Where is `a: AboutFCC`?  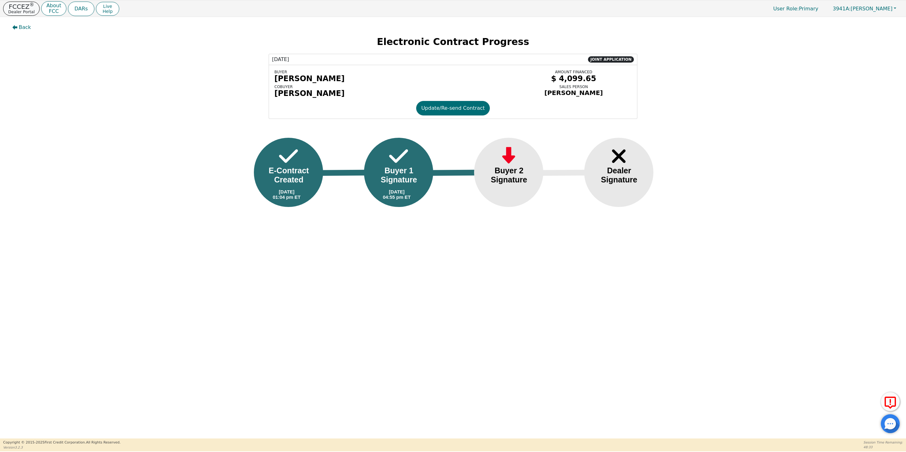 a: AboutFCC is located at coordinates (53, 8).